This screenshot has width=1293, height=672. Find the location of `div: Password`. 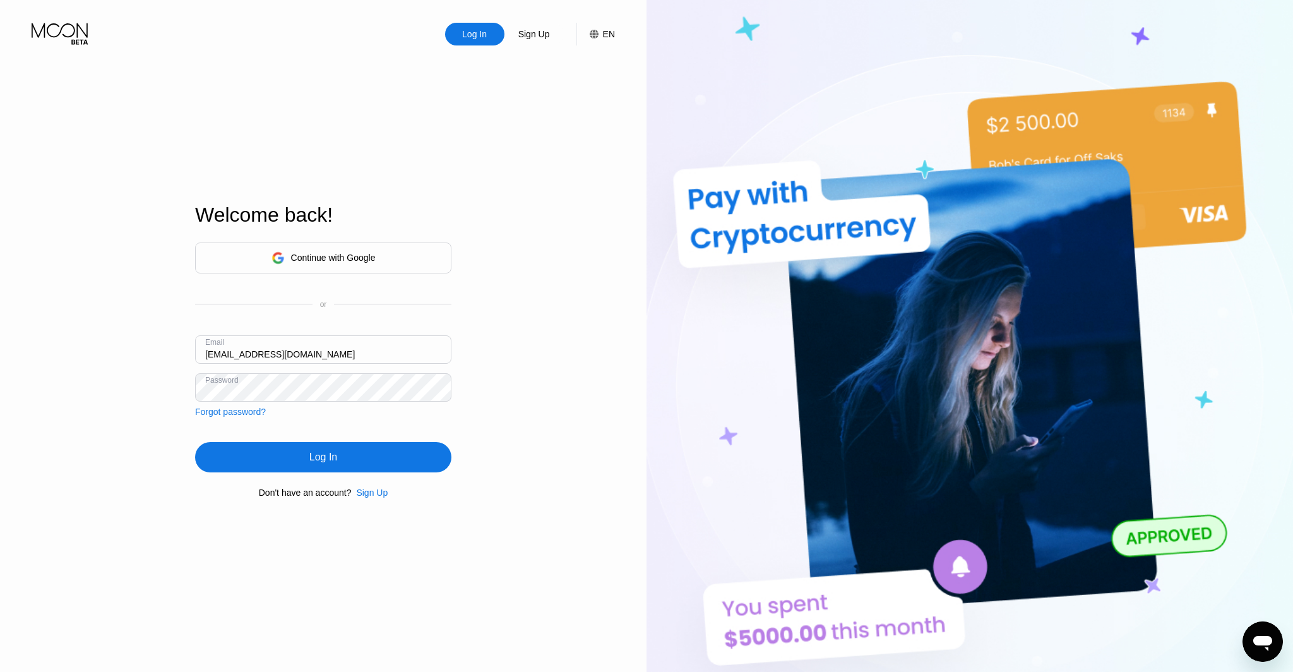

div: Password is located at coordinates (222, 380).